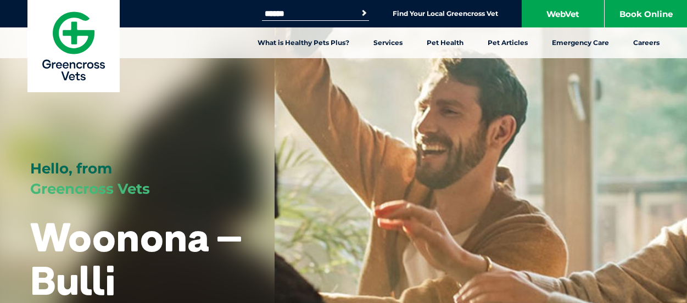 The image size is (687, 303). Describe the element at coordinates (364, 13) in the screenshot. I see `button: Search` at that location.